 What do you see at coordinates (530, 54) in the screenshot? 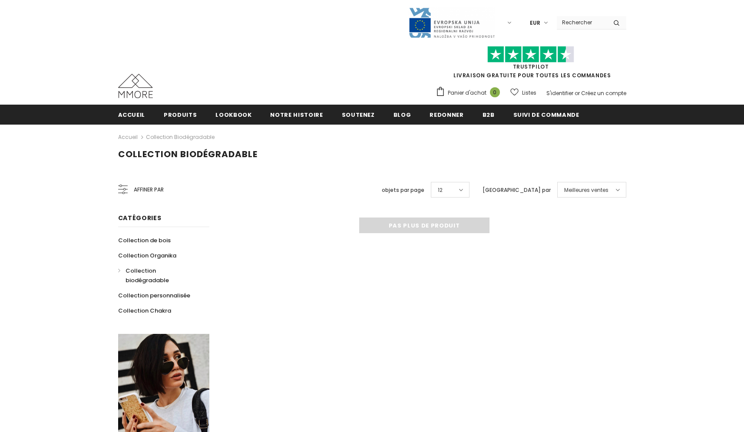
I see `img: Faites confiance aux étoiles pilotes` at bounding box center [530, 54].